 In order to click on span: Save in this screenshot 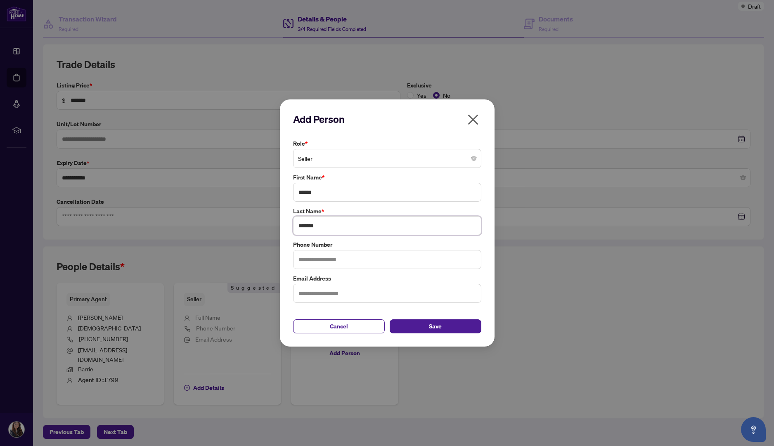, I will do `click(435, 326)`.